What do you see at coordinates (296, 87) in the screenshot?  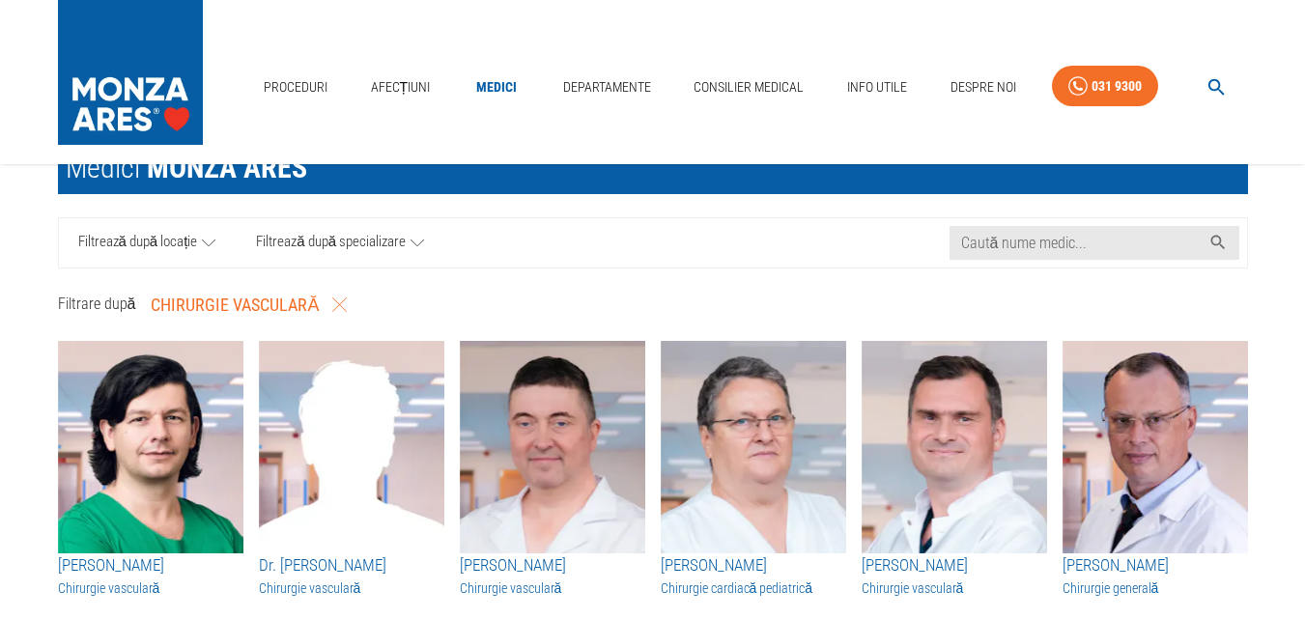 I see `a: Proceduri` at bounding box center [296, 87].